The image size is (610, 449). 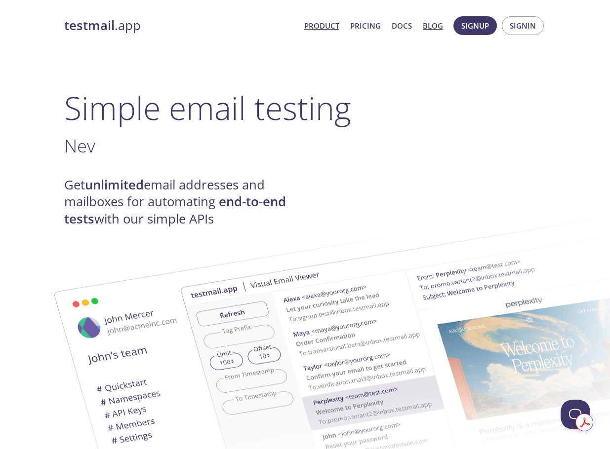 What do you see at coordinates (79, 146) in the screenshot?
I see `span: Nev` at bounding box center [79, 146].